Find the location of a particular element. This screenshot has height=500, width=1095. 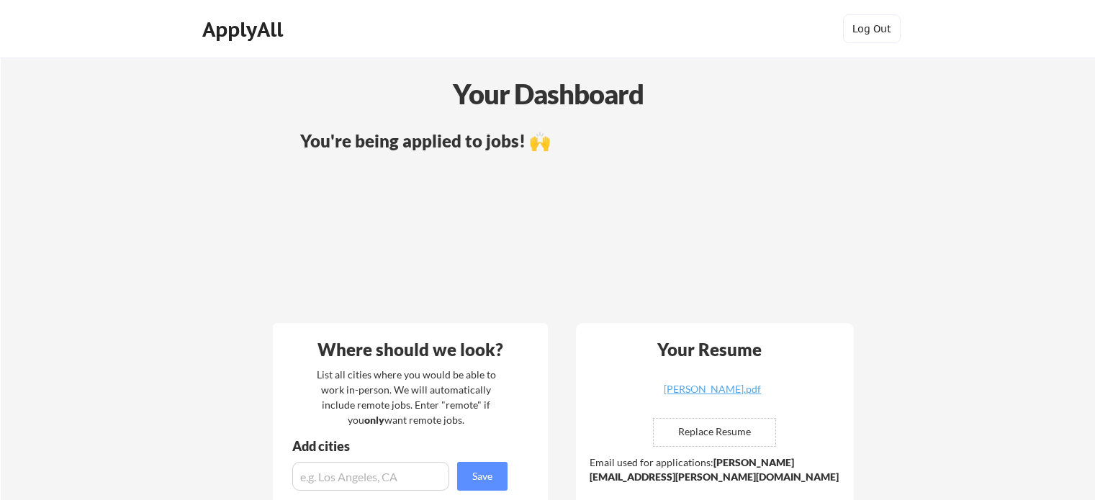

div: Add cities is located at coordinates (402, 446).